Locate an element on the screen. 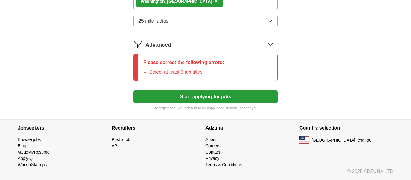 The height and width of the screenshot is (180, 411). div: © 2025 ADZUNA LTD is located at coordinates (205, 174).